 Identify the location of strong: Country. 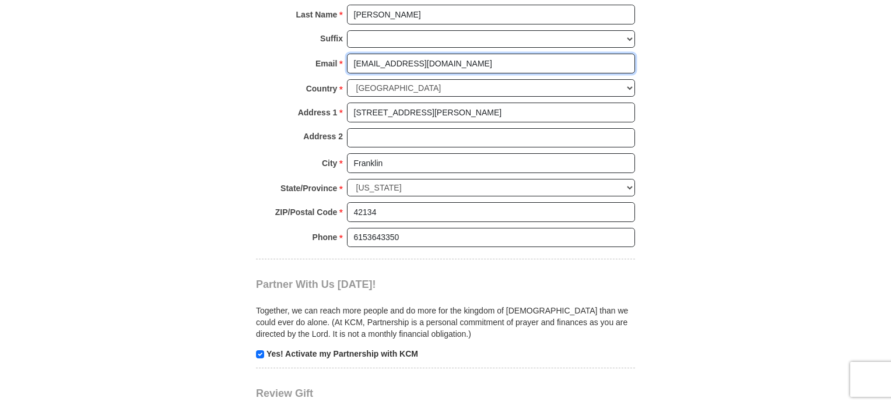
(322, 89).